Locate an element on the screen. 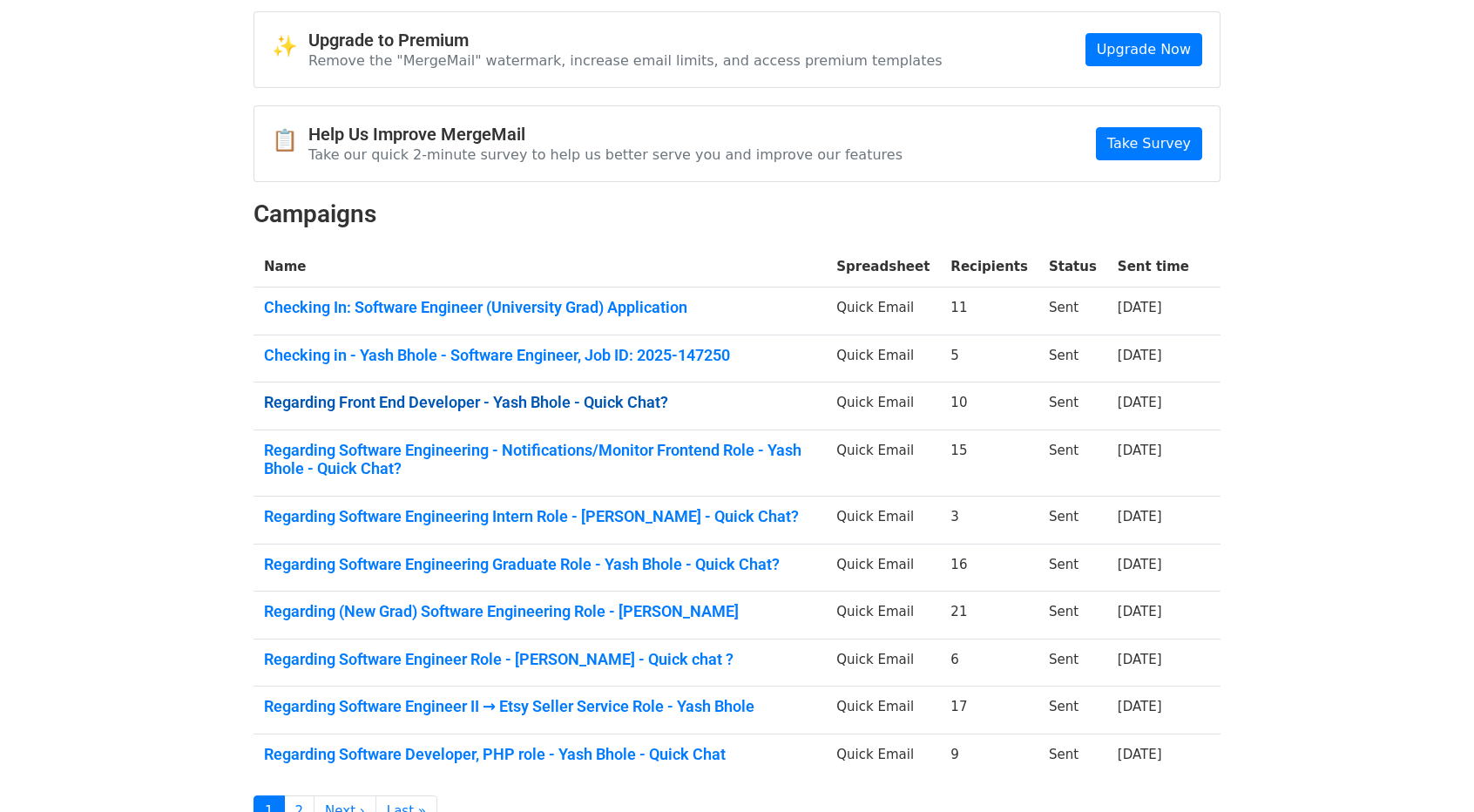 The width and height of the screenshot is (1474, 812). td: 17 is located at coordinates (989, 710).